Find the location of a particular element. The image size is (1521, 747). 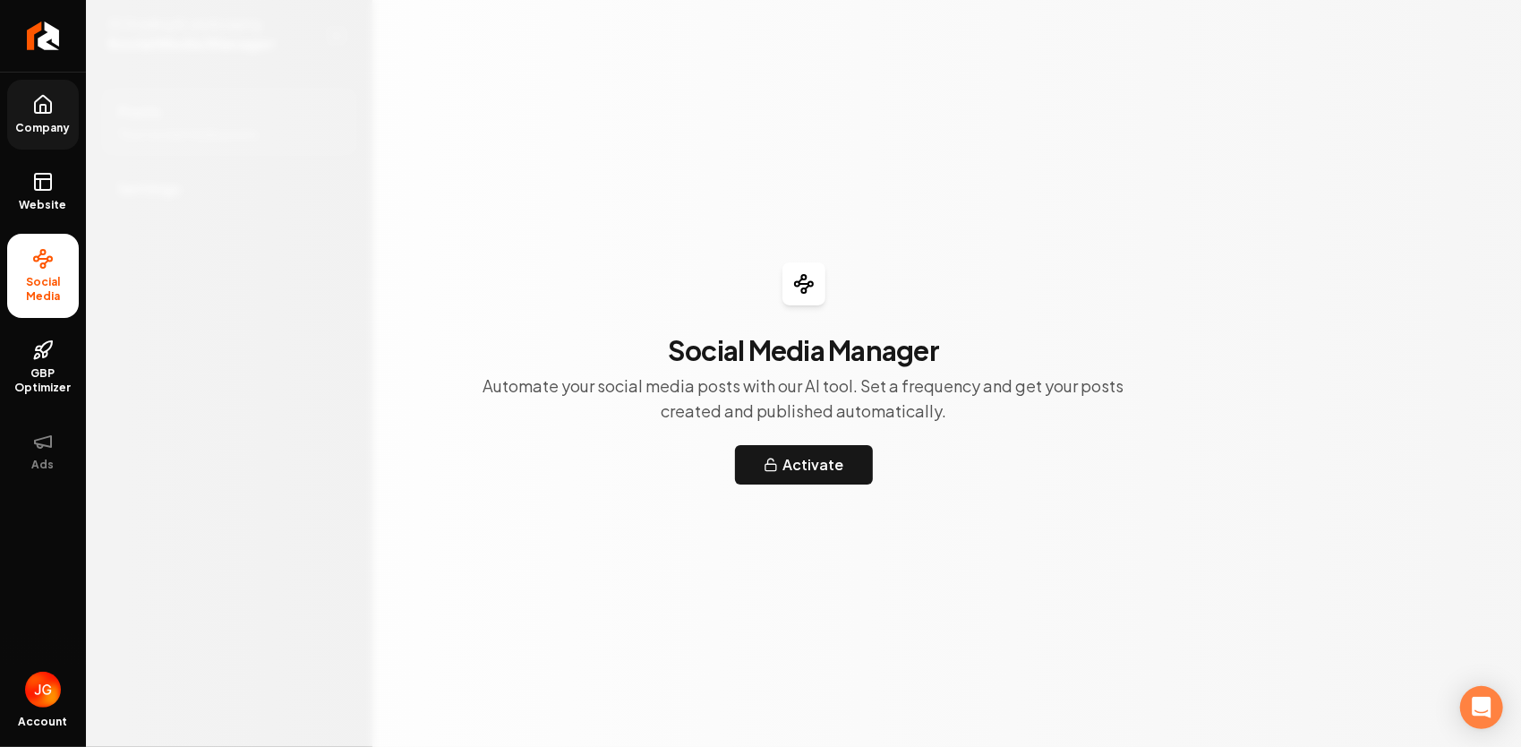

span: GBP Optimizer is located at coordinates (43, 381).